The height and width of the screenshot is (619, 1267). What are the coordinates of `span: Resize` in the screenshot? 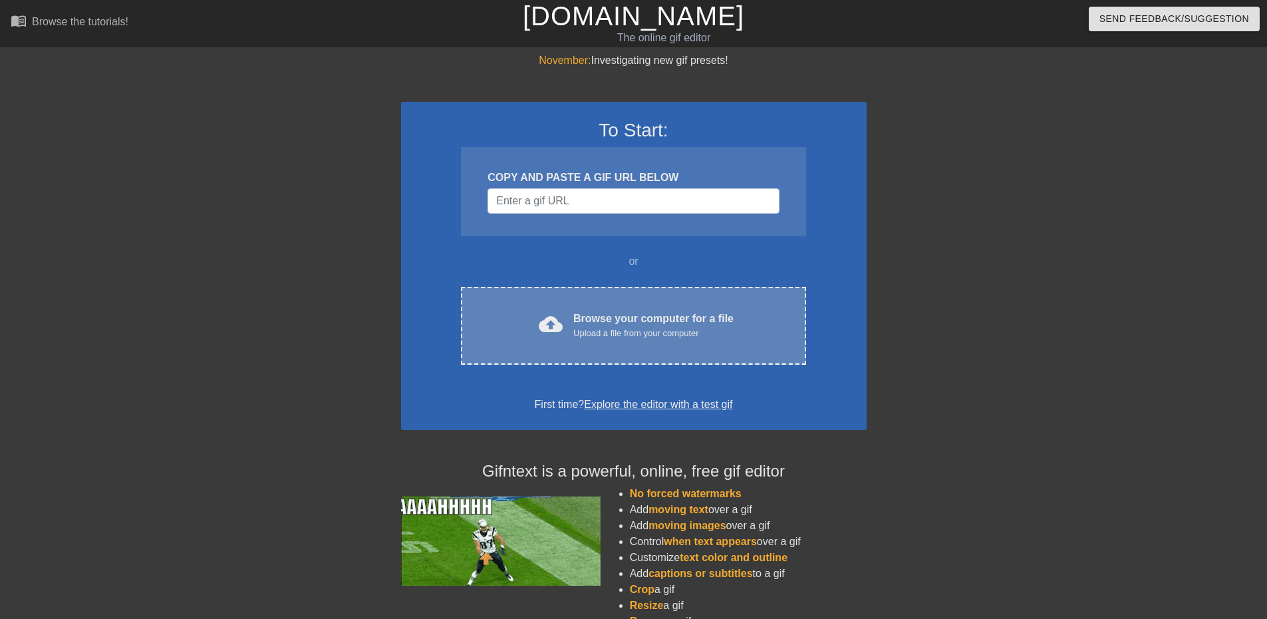 It's located at (647, 605).